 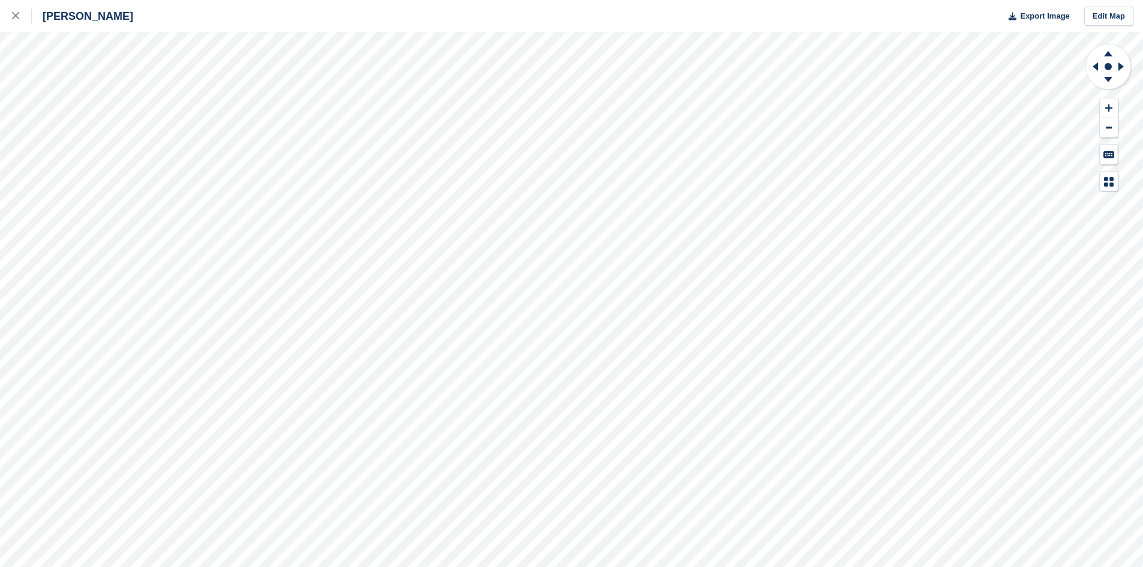 I want to click on button: Zoom Out, so click(x=1108, y=128).